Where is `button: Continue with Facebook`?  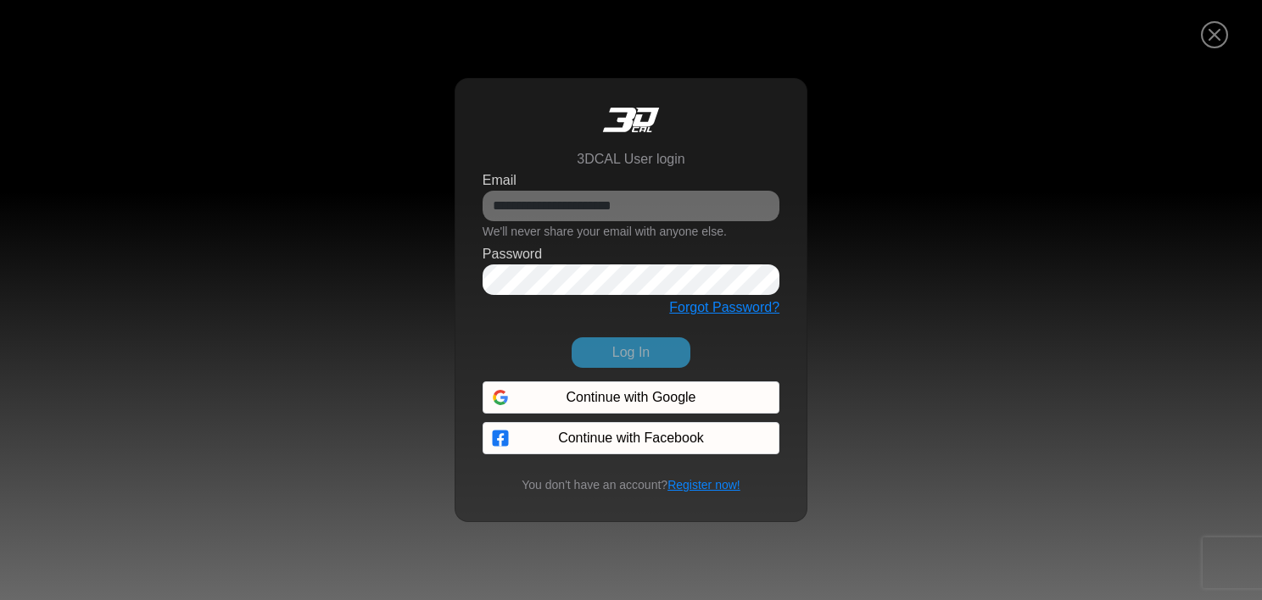
button: Continue with Facebook is located at coordinates (631, 438).